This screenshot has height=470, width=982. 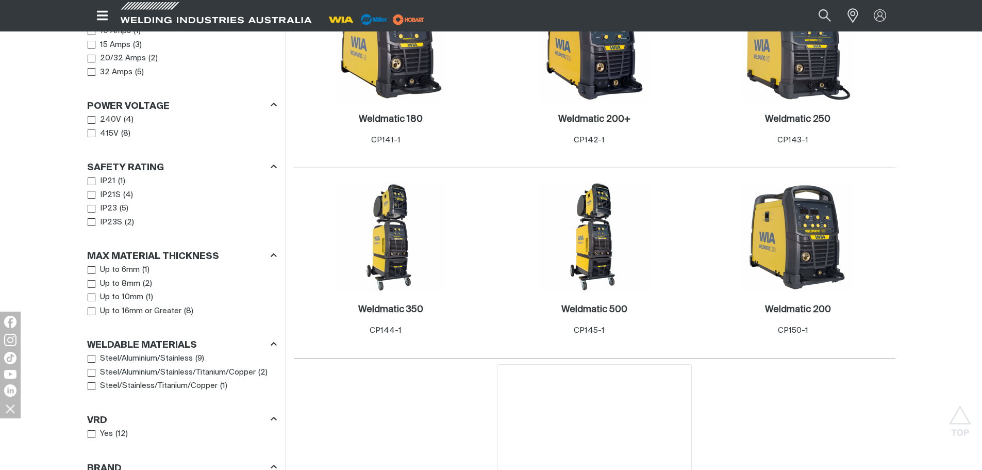 What do you see at coordinates (123, 58) in the screenshot?
I see `span: 20/32 Amps` at bounding box center [123, 58].